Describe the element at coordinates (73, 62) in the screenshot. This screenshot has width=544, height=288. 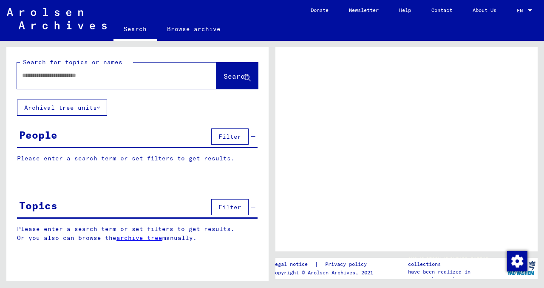
I see `mat-label: Search for topics or names` at that location.